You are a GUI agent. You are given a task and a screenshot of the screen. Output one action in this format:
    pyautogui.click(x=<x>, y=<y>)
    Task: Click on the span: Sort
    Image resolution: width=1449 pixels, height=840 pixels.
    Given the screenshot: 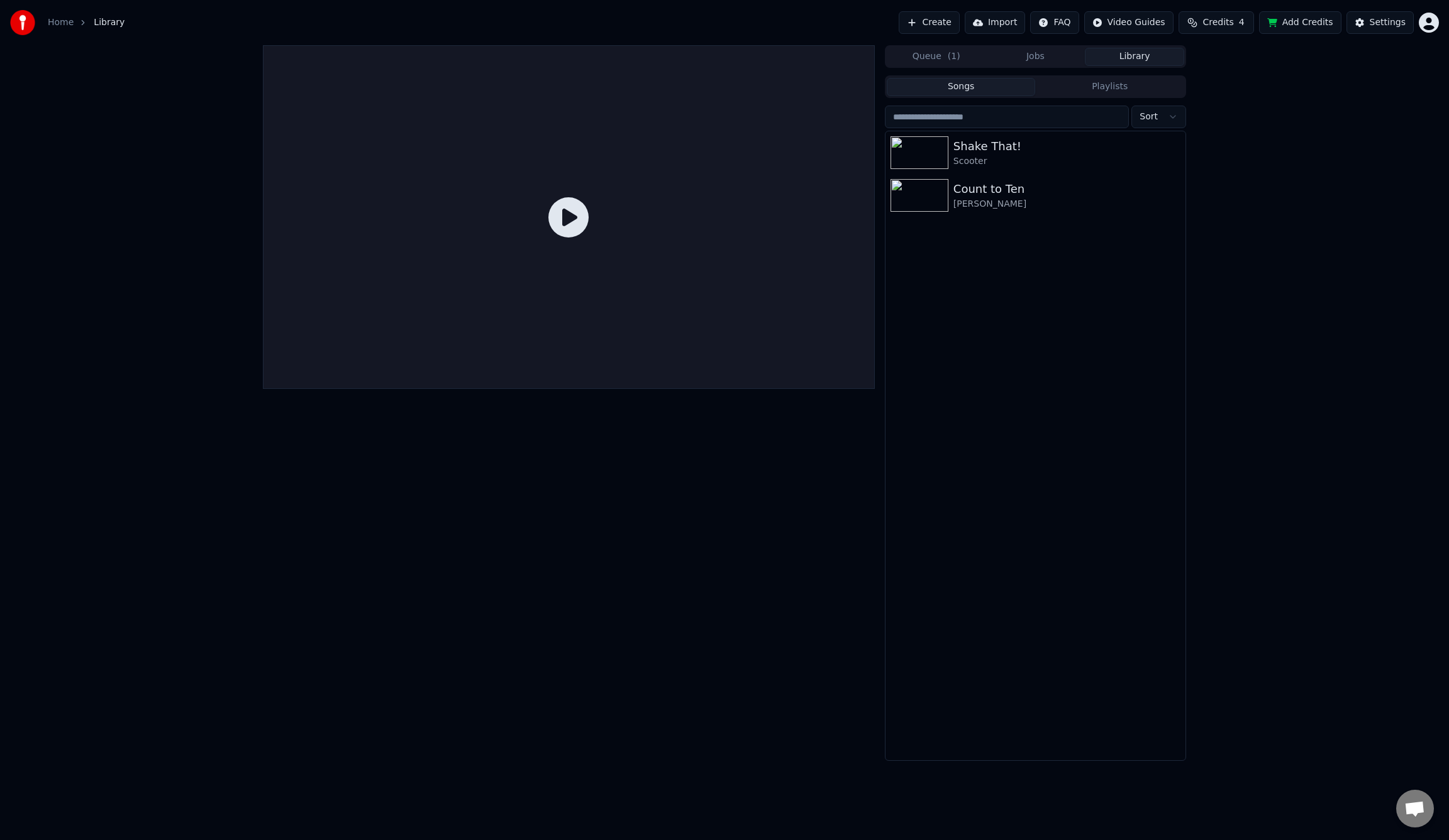 What is the action you would take?
    pyautogui.click(x=1149, y=117)
    